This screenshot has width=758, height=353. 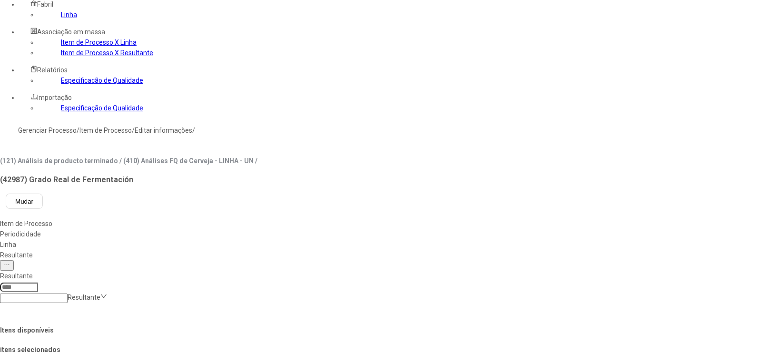 I want to click on span: Fabril, so click(x=45, y=4).